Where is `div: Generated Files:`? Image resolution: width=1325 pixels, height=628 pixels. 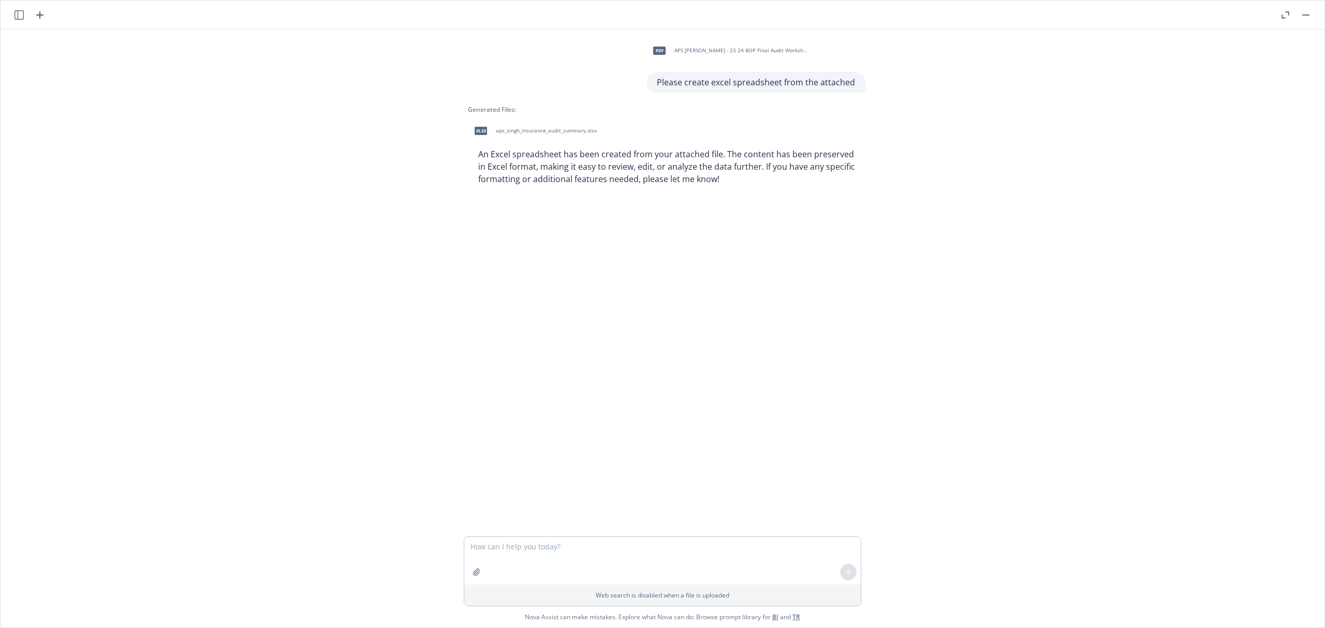 div: Generated Files: is located at coordinates (667, 109).